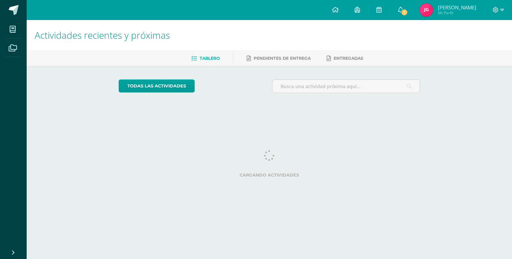 The width and height of the screenshot is (512, 259). What do you see at coordinates (205, 58) in the screenshot?
I see `a: Tablero` at bounding box center [205, 58].